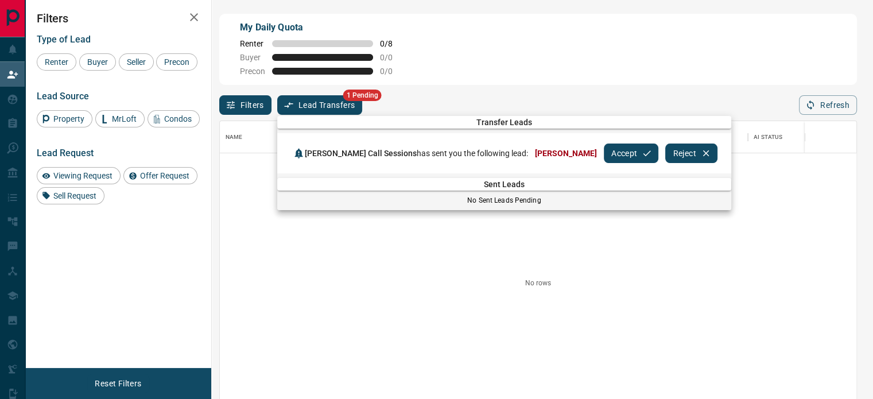  What do you see at coordinates (416, 153) in the screenshot?
I see `span: has sent you the following lead:` at bounding box center [416, 153].